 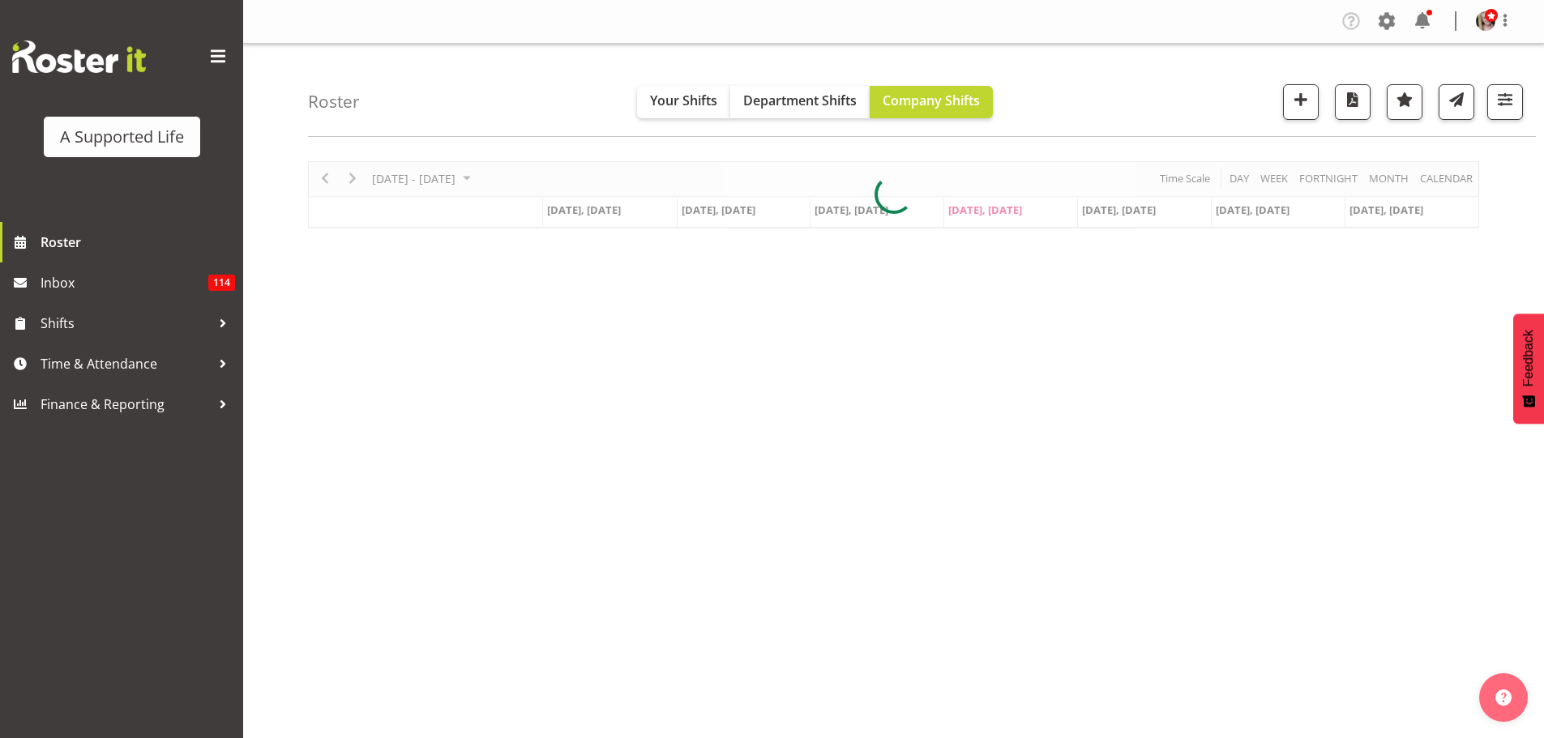 What do you see at coordinates (124, 283) in the screenshot?
I see `span: Inbox` at bounding box center [124, 283].